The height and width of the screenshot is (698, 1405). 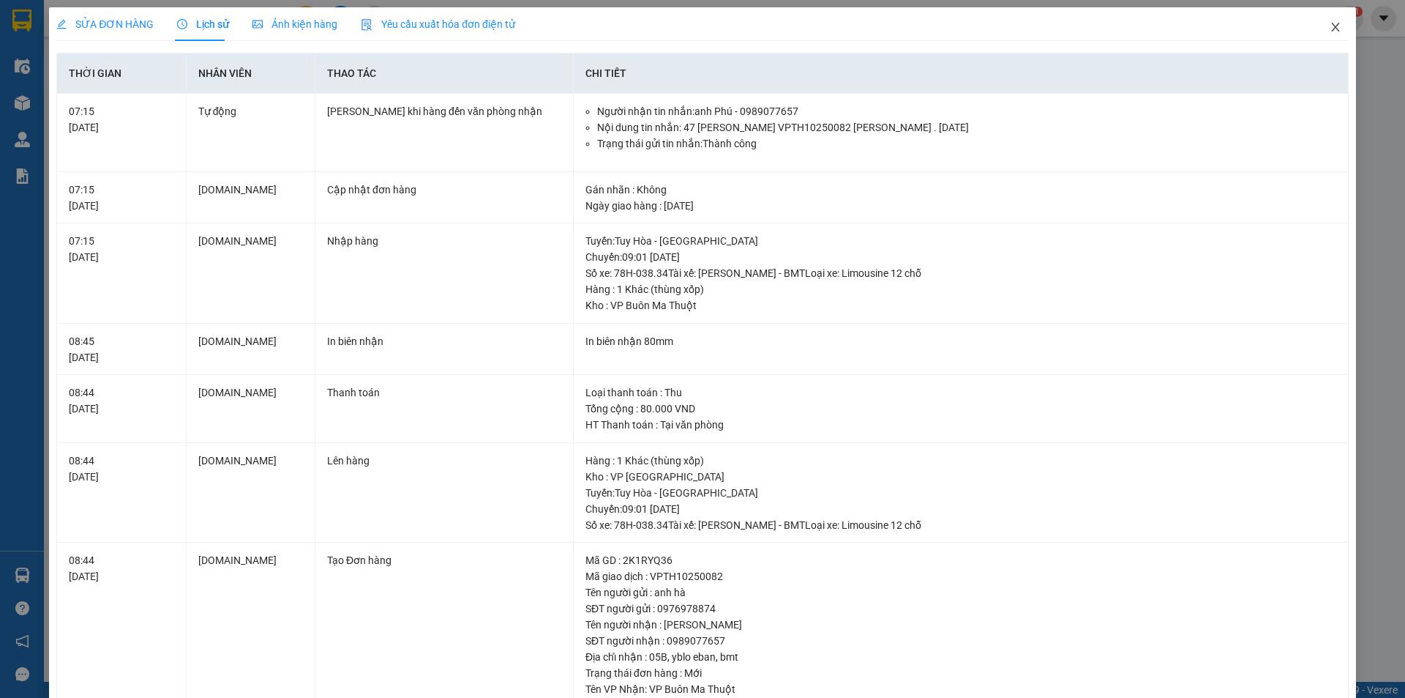 What do you see at coordinates (961, 560) in the screenshot?
I see `div: Mã GD : 2K1RYQ36` at bounding box center [961, 560].